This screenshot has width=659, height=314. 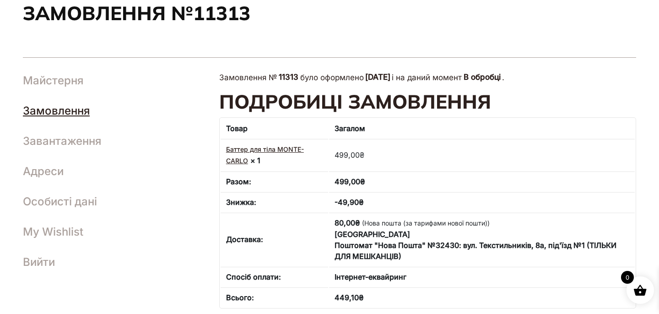 What do you see at coordinates (349, 155) in the screenshot?
I see `bdi: 499,00` at bounding box center [349, 155].